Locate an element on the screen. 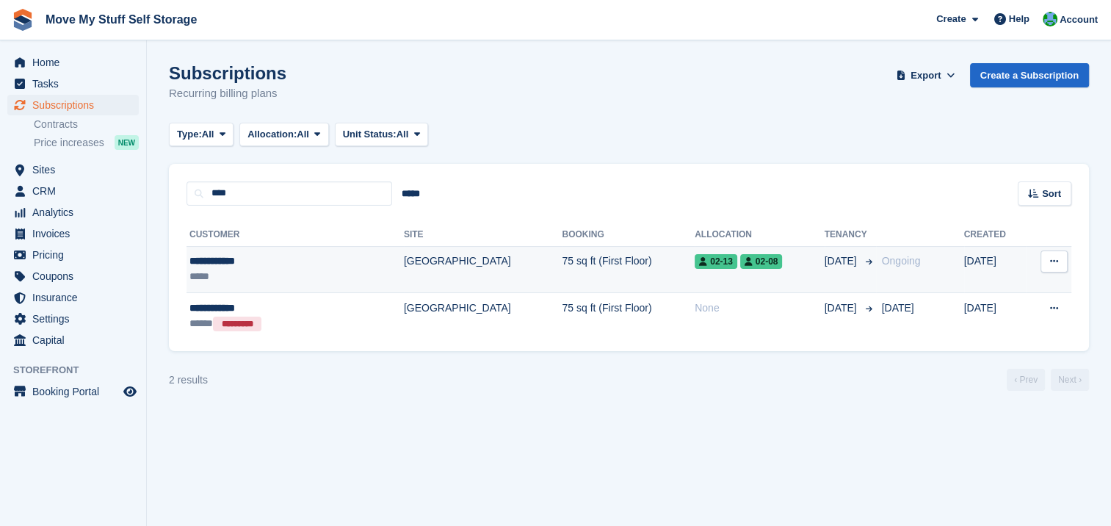 The image size is (1111, 526). span: Create is located at coordinates (951, 19).